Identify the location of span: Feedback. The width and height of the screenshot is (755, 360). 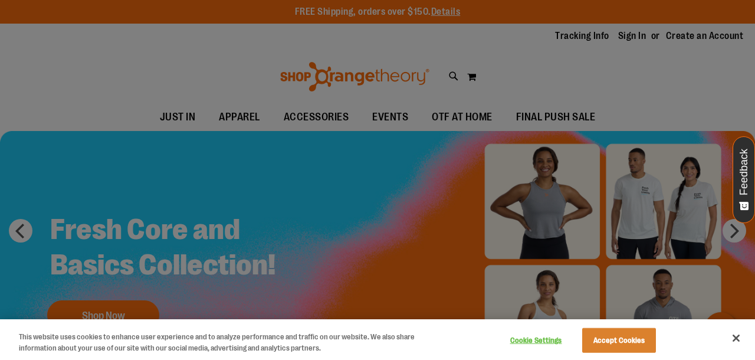
(743, 172).